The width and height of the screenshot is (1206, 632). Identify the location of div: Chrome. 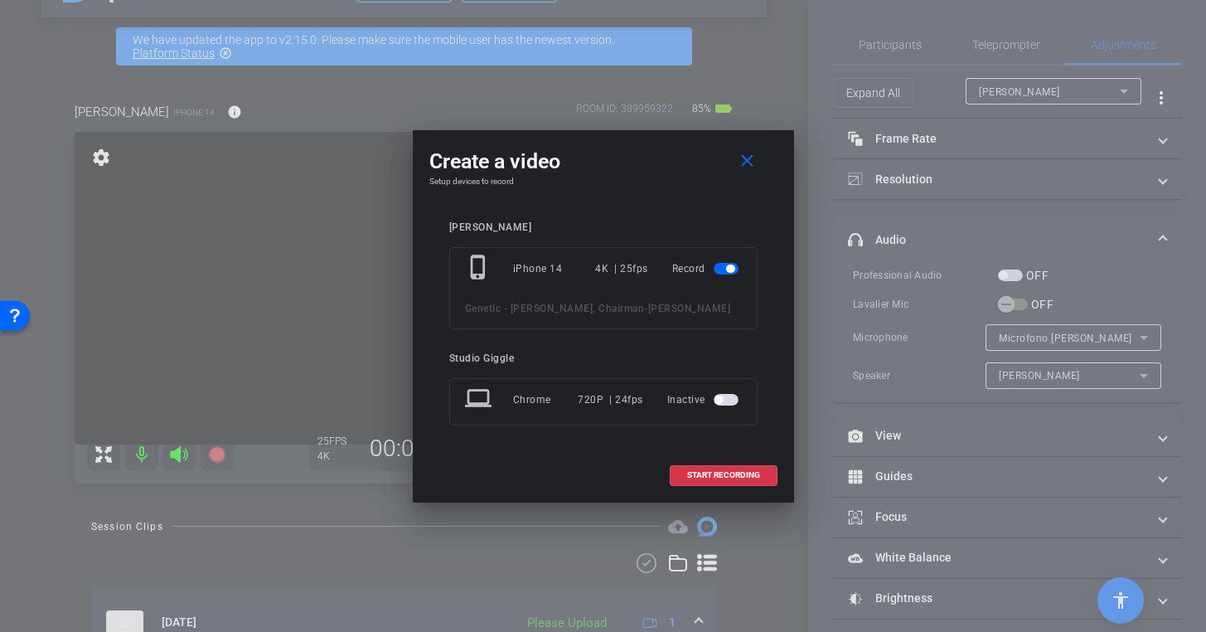
(546, 400).